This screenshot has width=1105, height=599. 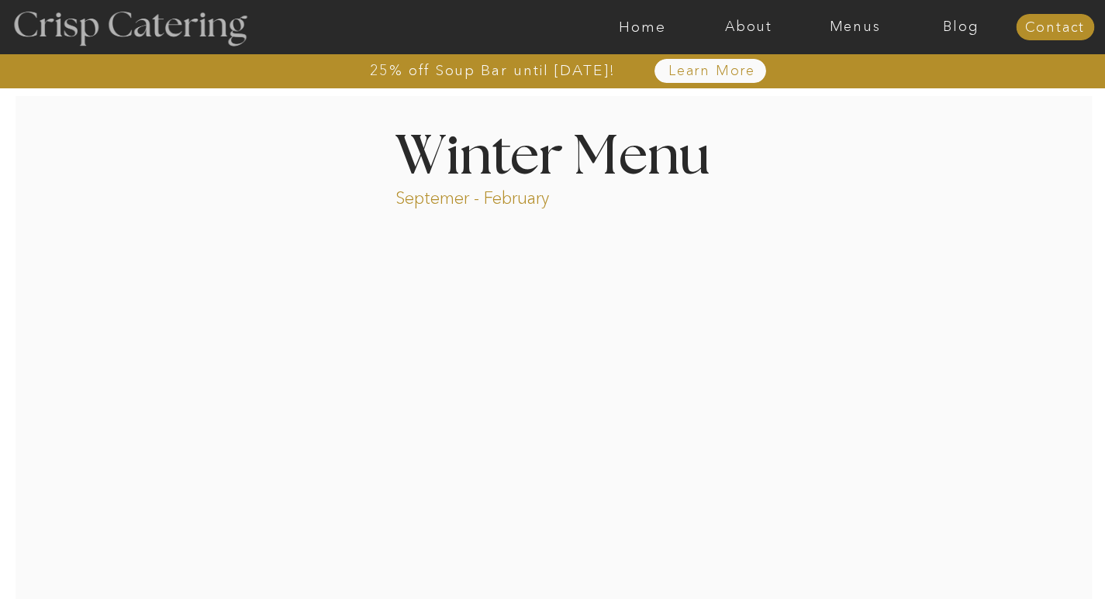 What do you see at coordinates (854, 27) in the screenshot?
I see `a: Menus` at bounding box center [854, 27].